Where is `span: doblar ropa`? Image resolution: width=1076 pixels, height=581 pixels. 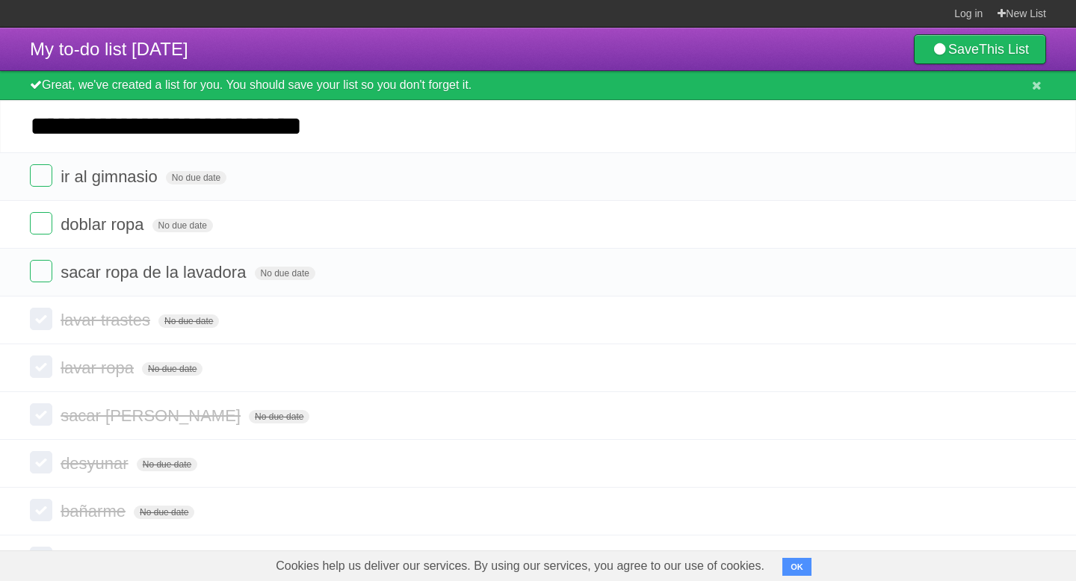
span: doblar ropa is located at coordinates (104, 224).